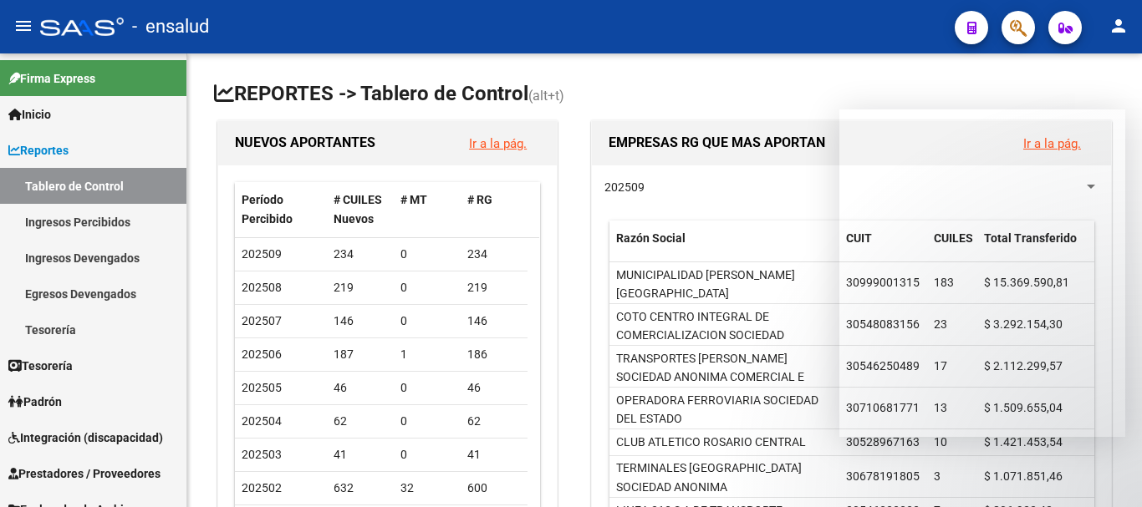  I want to click on span: Prestadores / Proveedores, so click(84, 474).